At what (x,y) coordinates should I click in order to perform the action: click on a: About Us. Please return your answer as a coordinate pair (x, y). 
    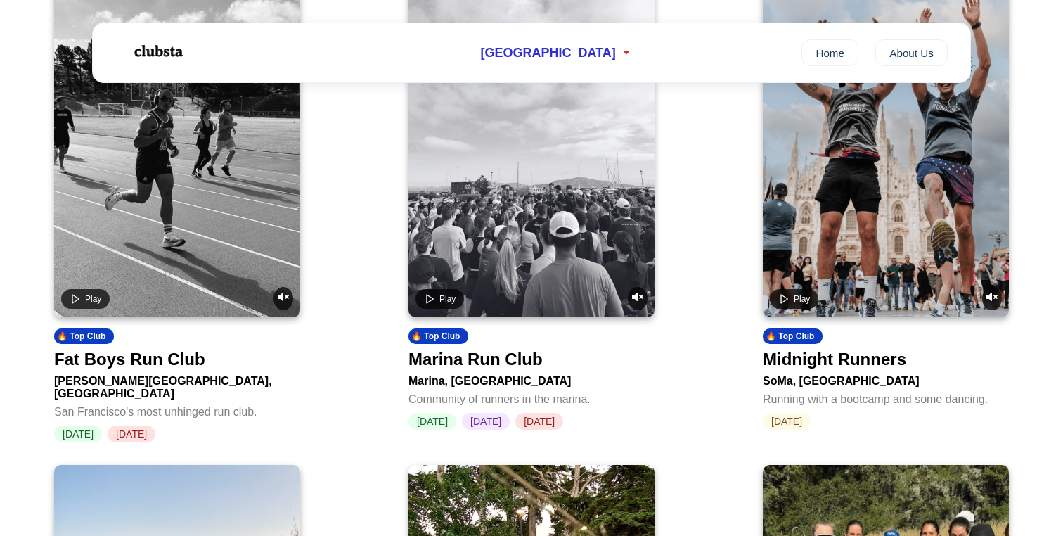
    Looking at the image, I should click on (911, 53).